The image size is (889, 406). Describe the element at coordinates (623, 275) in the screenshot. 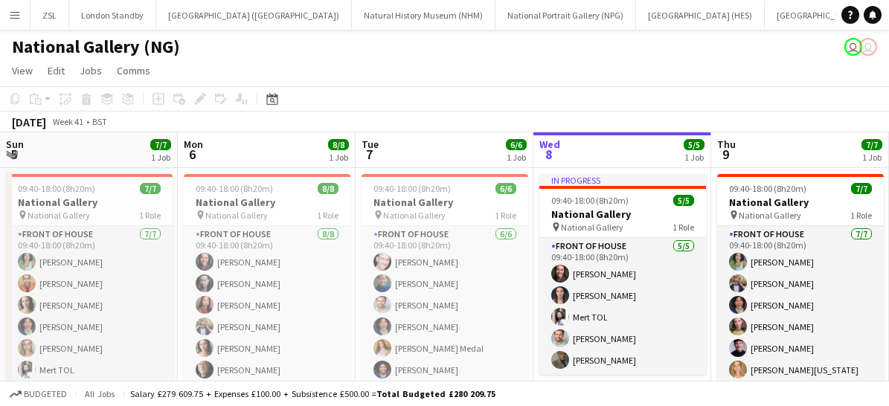

I see `div: In progress09:40-18:00 (8h20m)5/5National Gallery National Gallery1 RoleFront of House5/509:40-18...` at that location.